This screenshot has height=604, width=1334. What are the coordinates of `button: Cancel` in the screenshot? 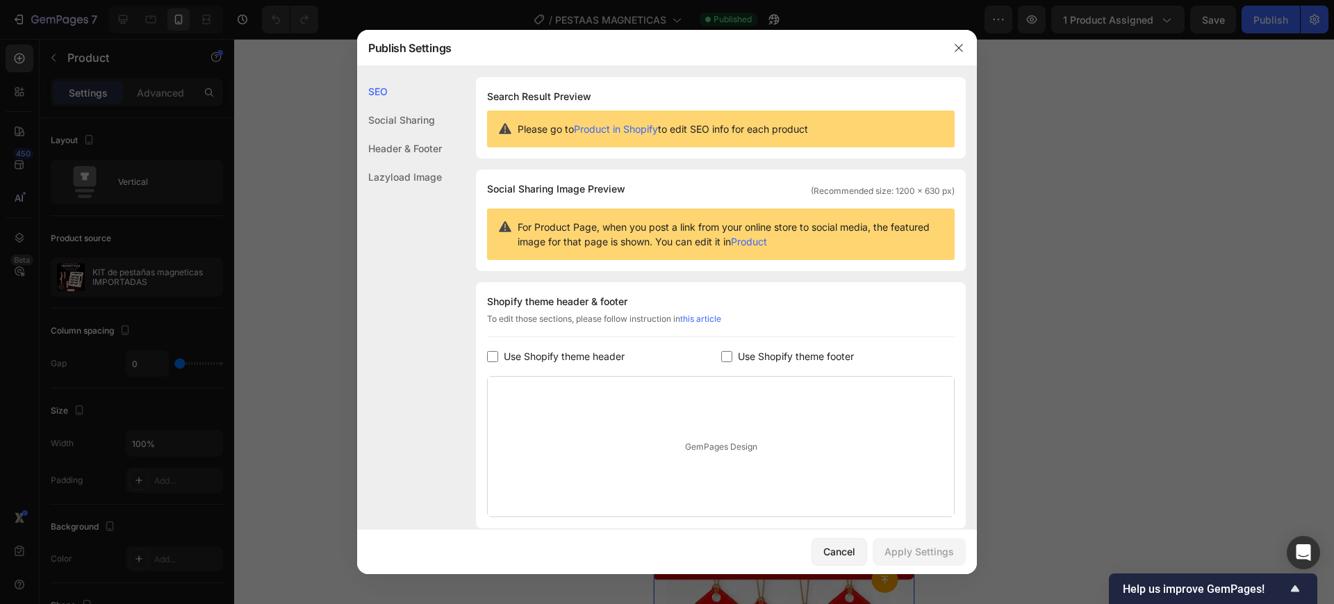 It's located at (839, 552).